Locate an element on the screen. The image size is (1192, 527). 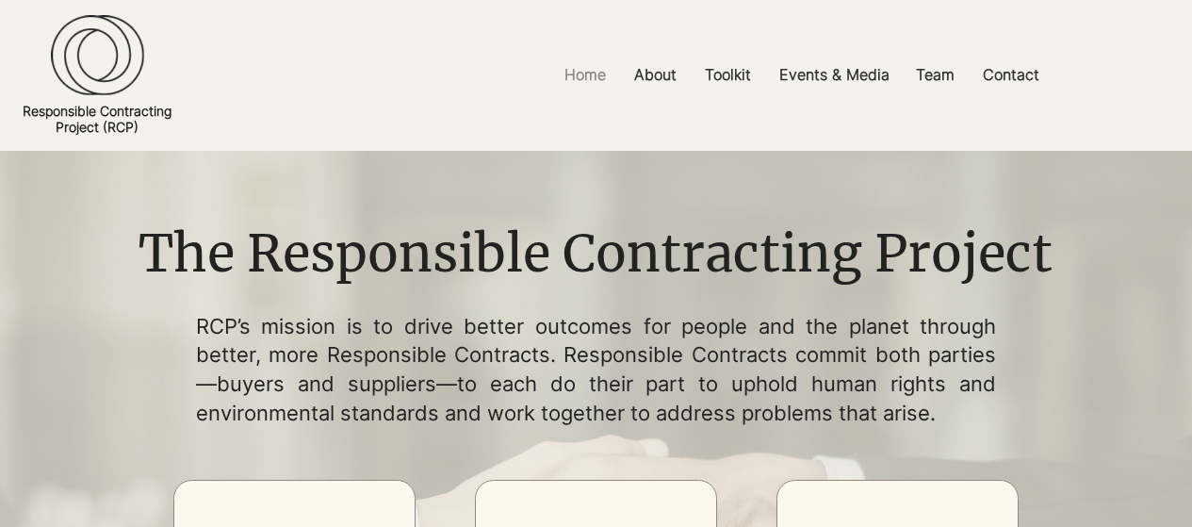
p: Toolkit is located at coordinates (728, 74).